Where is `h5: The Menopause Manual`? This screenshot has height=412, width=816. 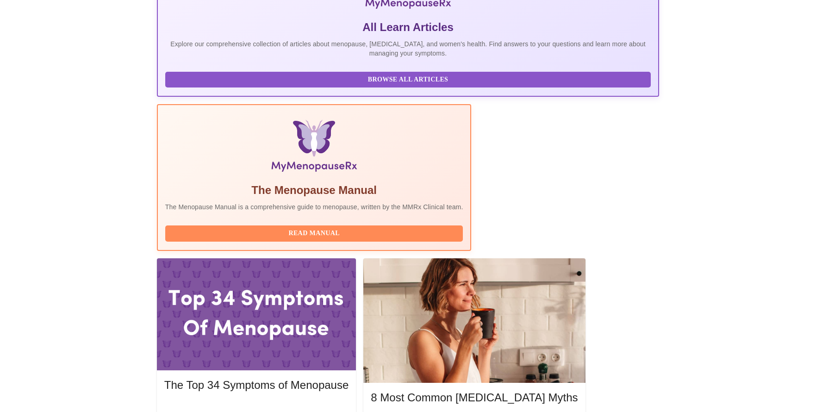 h5: The Menopause Manual is located at coordinates (314, 190).